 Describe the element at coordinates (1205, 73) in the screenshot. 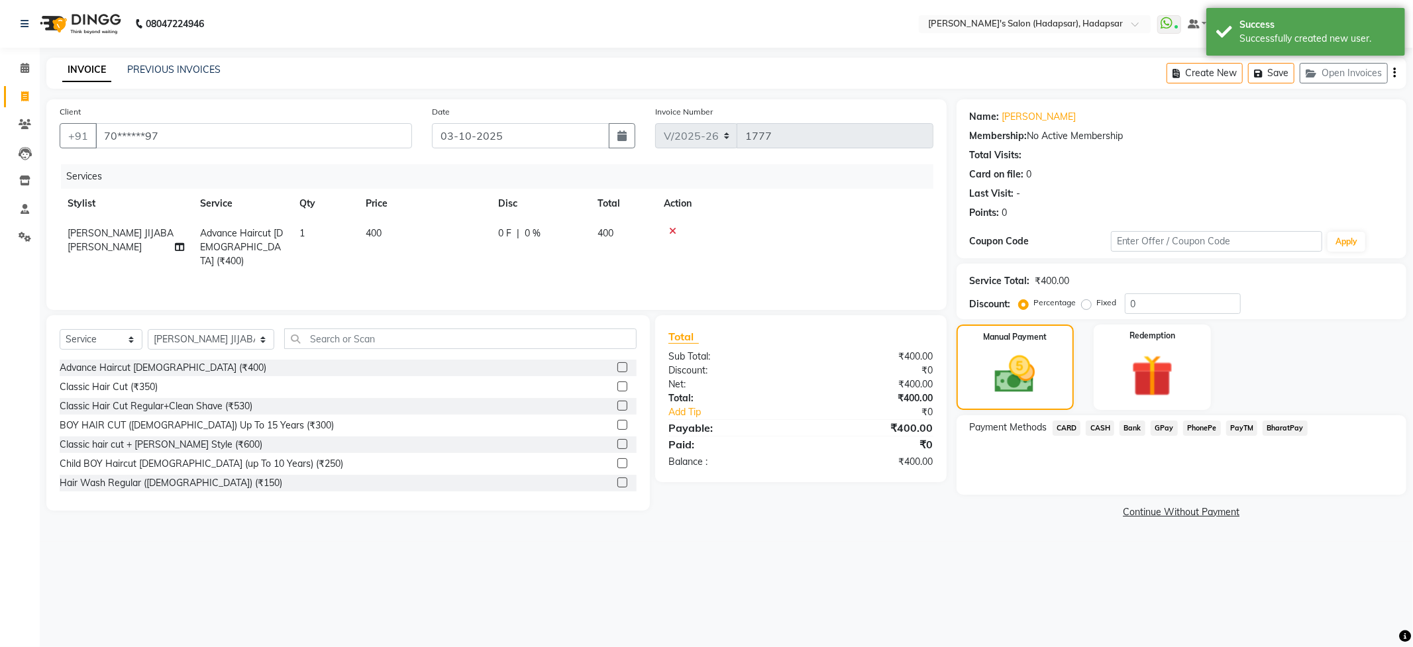

I see `button: Create New` at that location.